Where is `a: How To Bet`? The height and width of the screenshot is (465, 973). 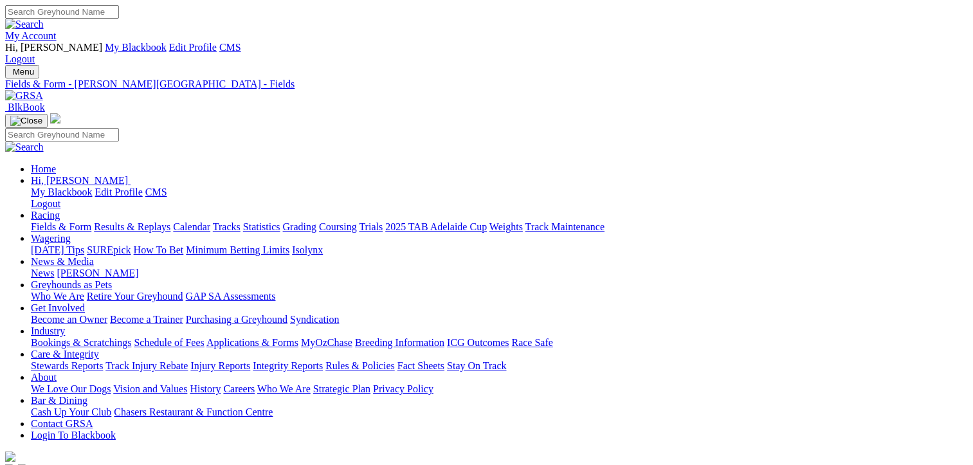 a: How To Bet is located at coordinates (159, 250).